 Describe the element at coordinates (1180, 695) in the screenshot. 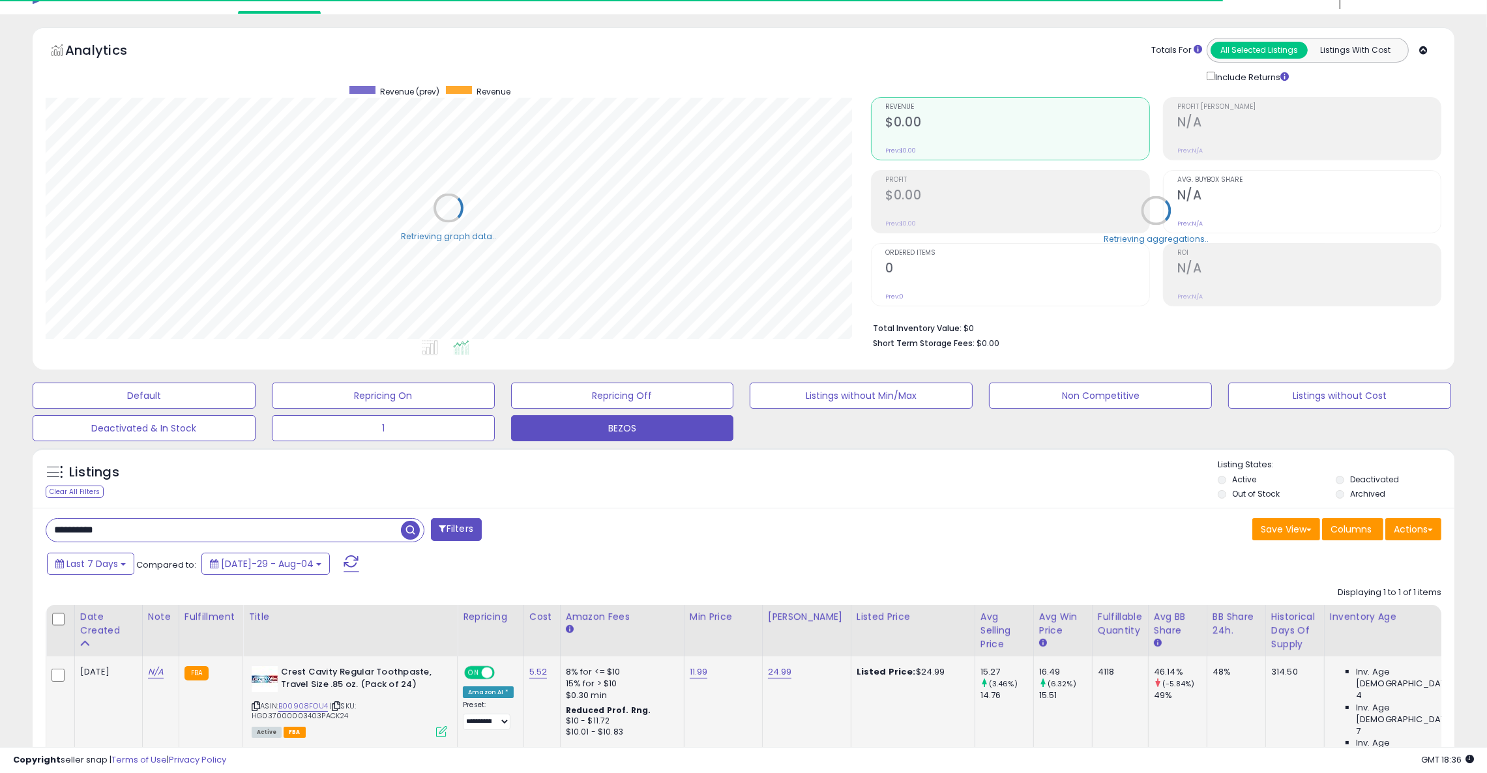

I see `div: 49%` at that location.